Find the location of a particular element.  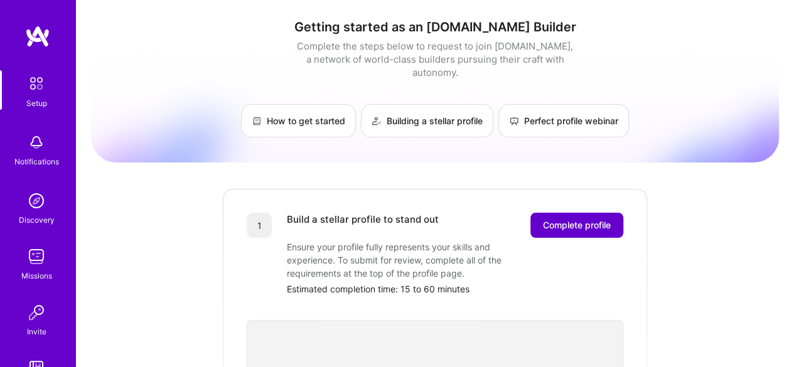

img: How to get started is located at coordinates (257, 121).